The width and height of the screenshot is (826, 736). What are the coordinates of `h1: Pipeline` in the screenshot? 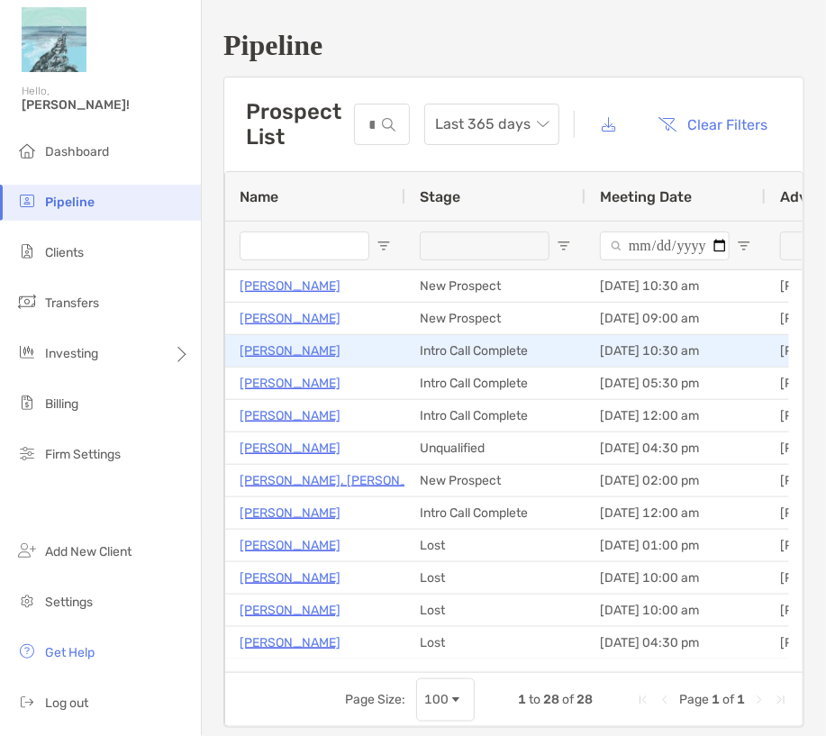 It's located at (513, 45).